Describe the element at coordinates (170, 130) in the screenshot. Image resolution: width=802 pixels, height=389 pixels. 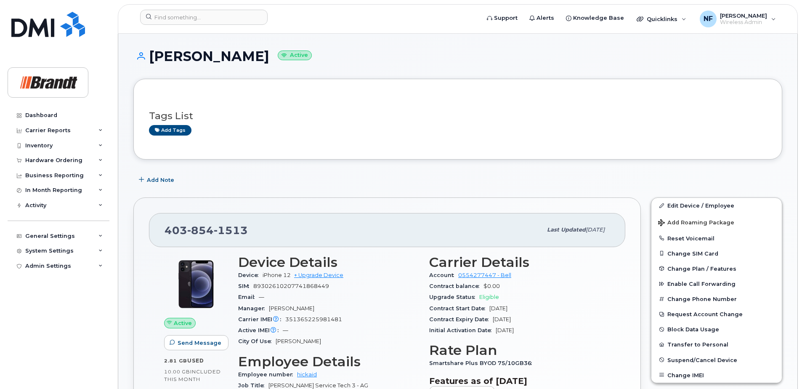
I see `a: Add tags` at that location.